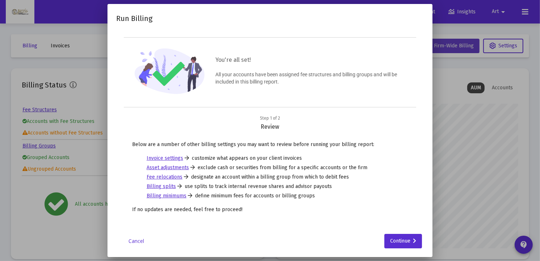 The width and height of the screenshot is (540, 261). Describe the element at coordinates (310, 60) in the screenshot. I see `h3: You're all set!` at that location.